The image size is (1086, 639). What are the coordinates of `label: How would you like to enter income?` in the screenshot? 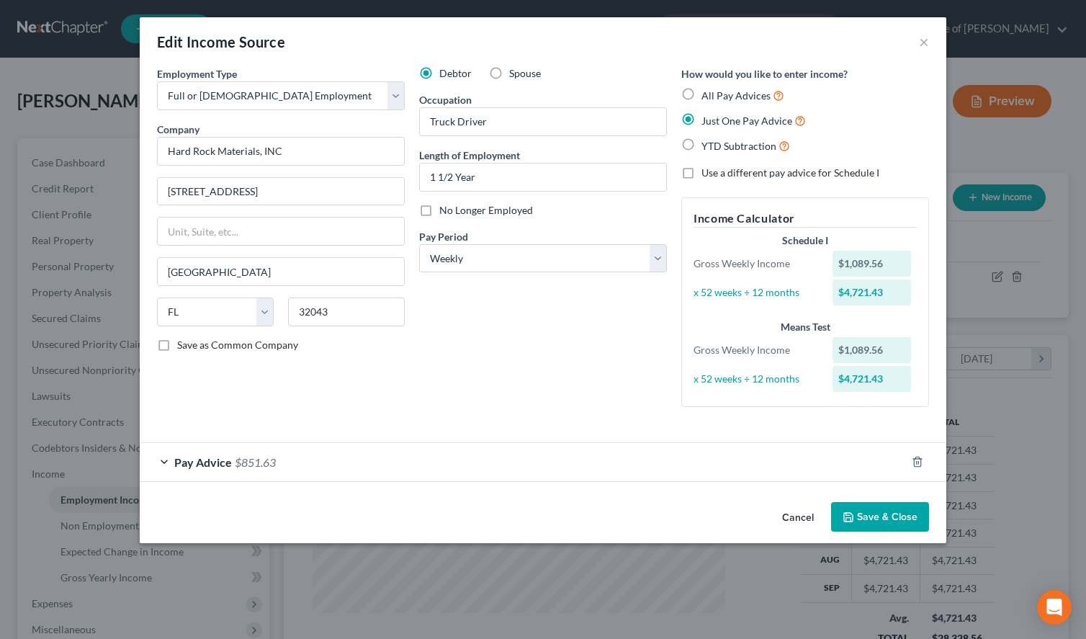 It's located at (764, 73).